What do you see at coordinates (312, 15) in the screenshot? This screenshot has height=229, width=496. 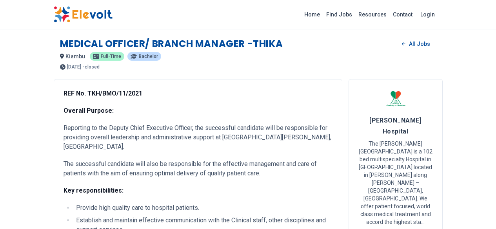 I see `a: Home` at bounding box center [312, 15].